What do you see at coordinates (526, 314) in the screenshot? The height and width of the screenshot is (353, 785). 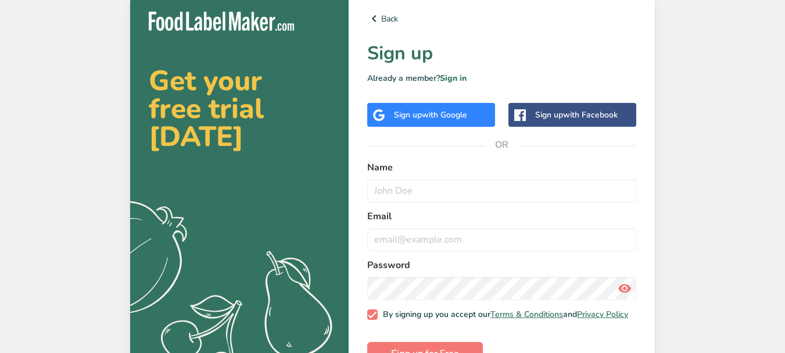 I see `a: Terms & Conditions` at bounding box center [526, 314].